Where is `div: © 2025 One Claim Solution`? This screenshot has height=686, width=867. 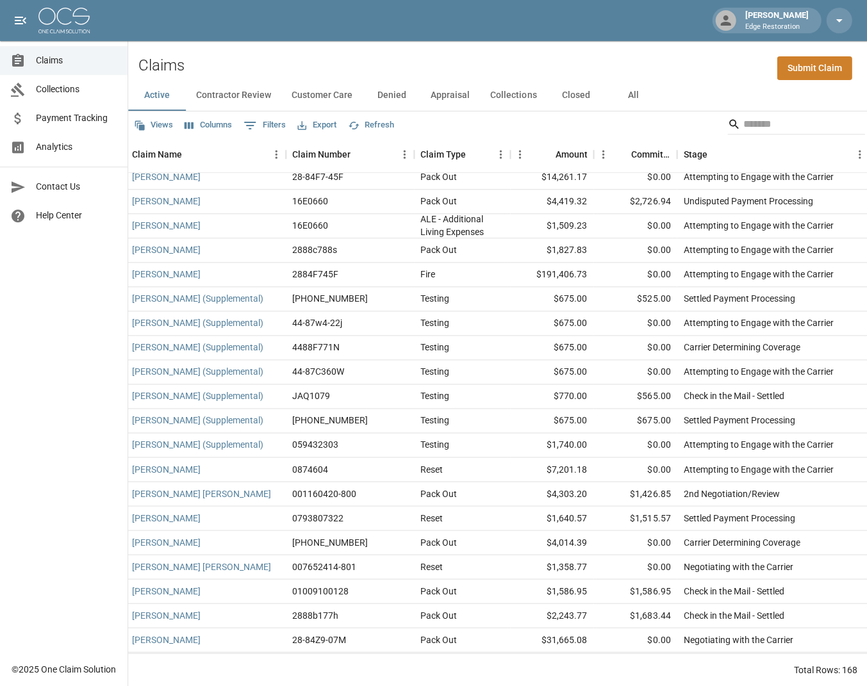
div: © 2025 One Claim Solution is located at coordinates (63, 669).